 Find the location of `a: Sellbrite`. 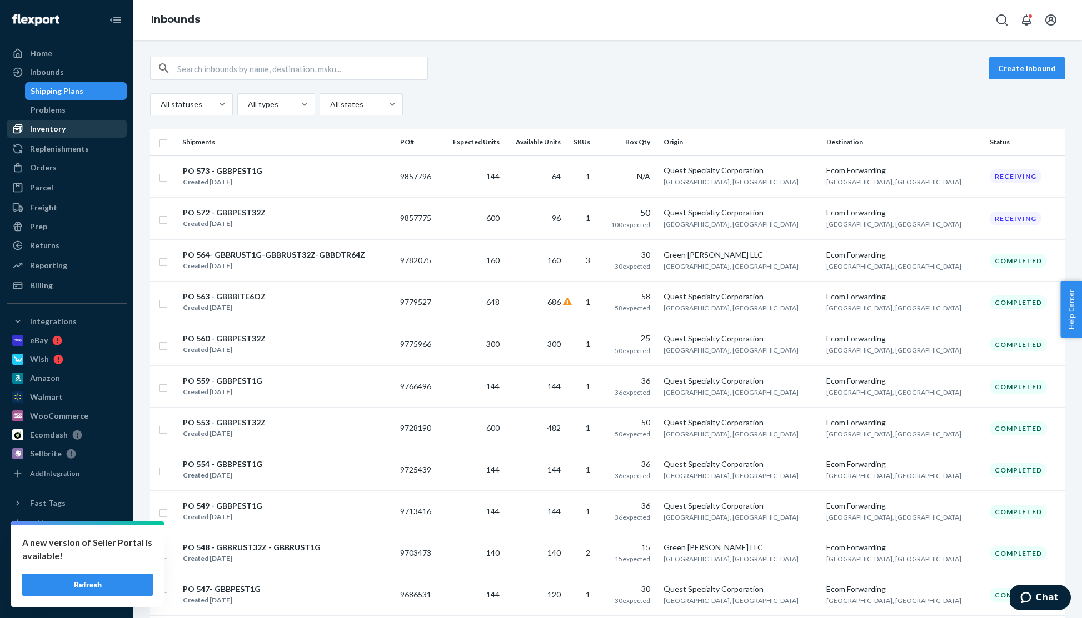

a: Sellbrite is located at coordinates (67, 454).